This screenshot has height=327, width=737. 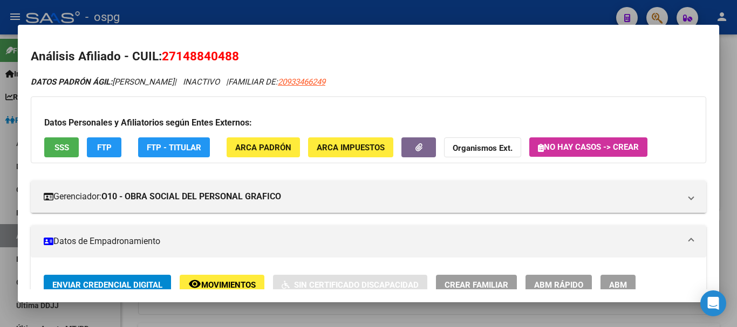 What do you see at coordinates (362, 242) in the screenshot?
I see `mat-panel-title: Datos de Empadronamiento` at bounding box center [362, 242].